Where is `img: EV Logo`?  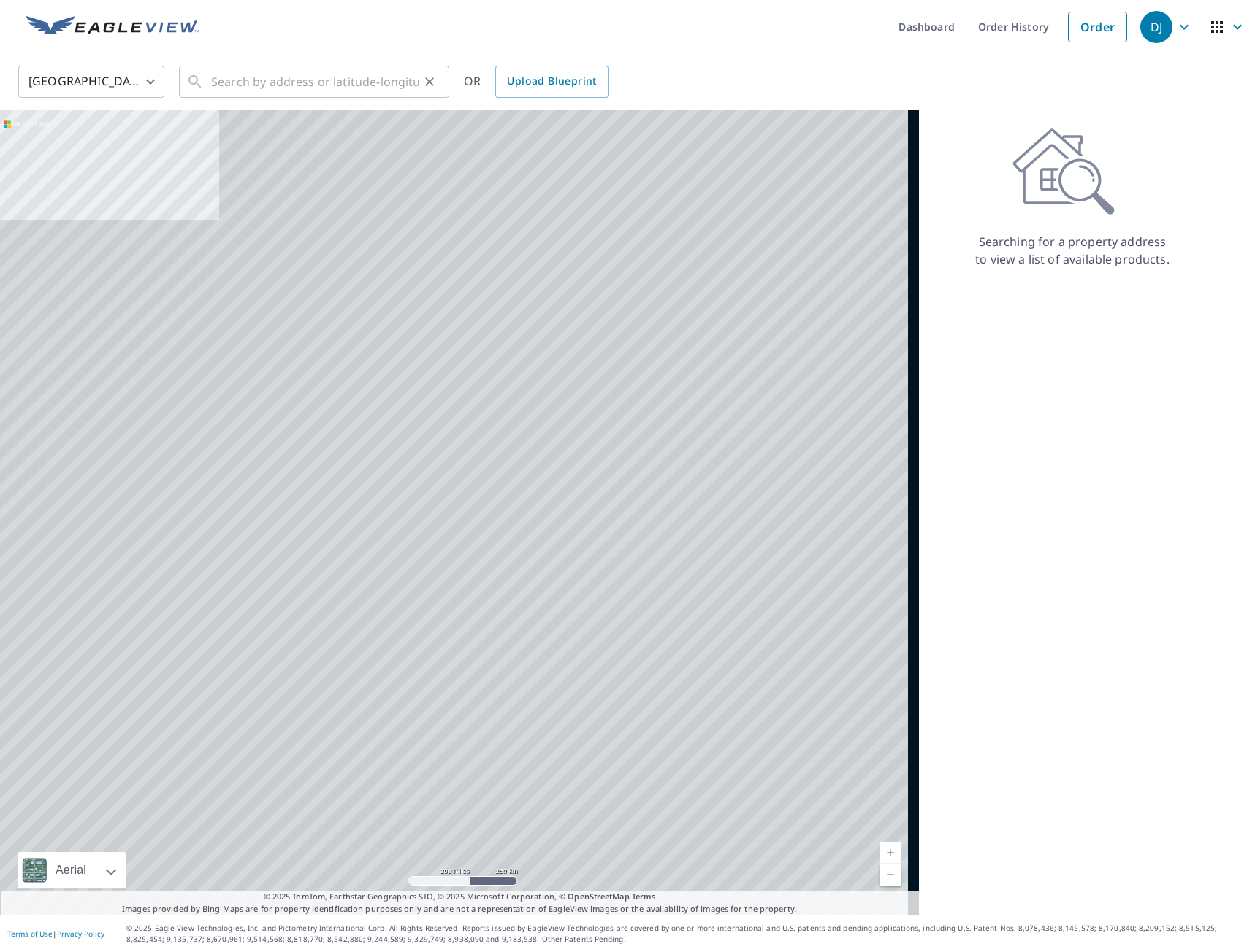
img: EV Logo is located at coordinates (112, 27).